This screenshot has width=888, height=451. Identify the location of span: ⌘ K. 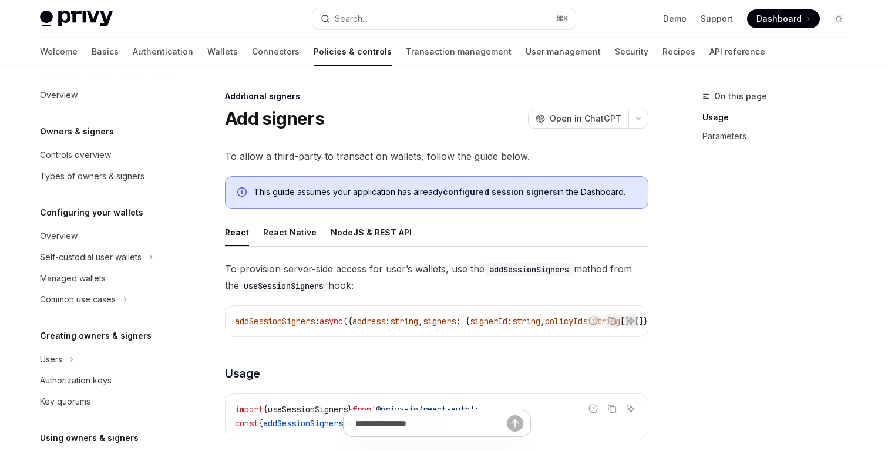
(562, 19).